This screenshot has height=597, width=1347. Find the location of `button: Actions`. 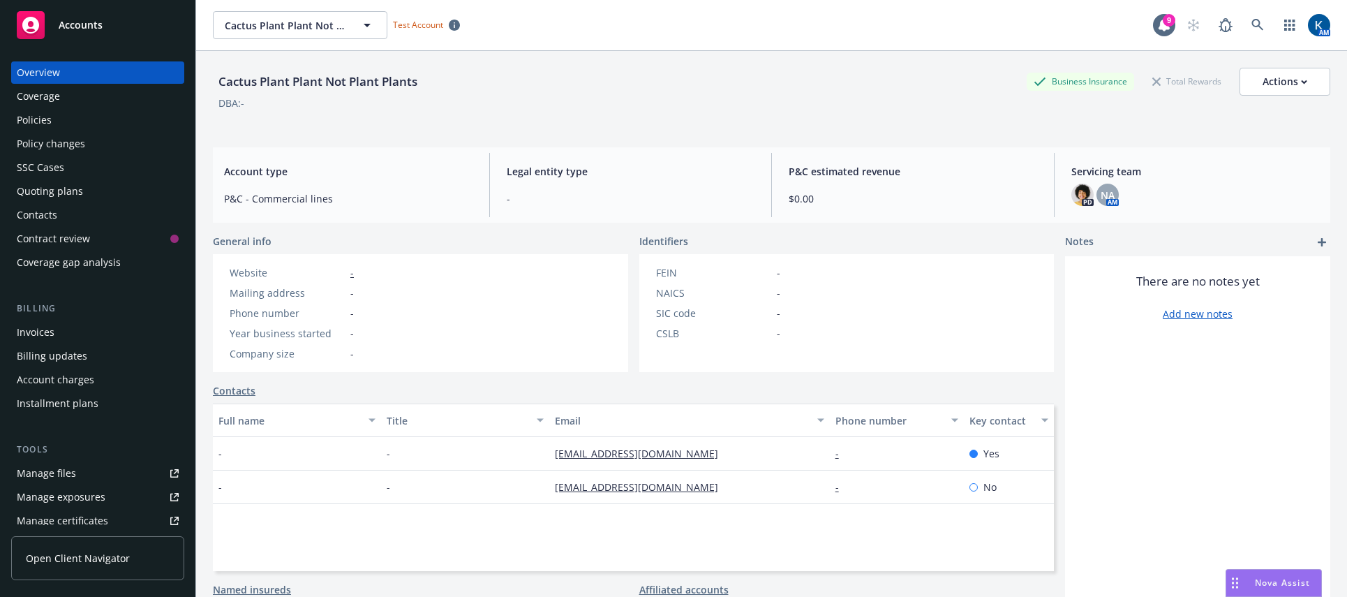

button: Actions is located at coordinates (1285, 82).